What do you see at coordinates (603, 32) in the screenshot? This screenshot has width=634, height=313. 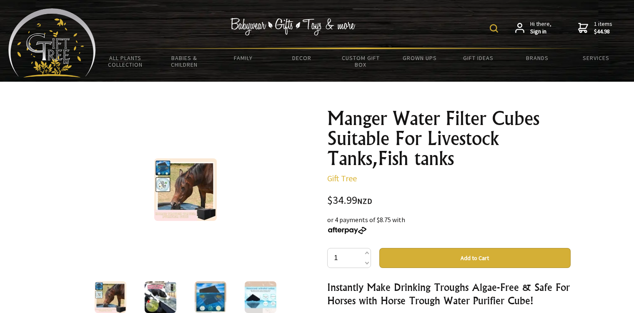 I see `strong: $44.98` at bounding box center [603, 32].